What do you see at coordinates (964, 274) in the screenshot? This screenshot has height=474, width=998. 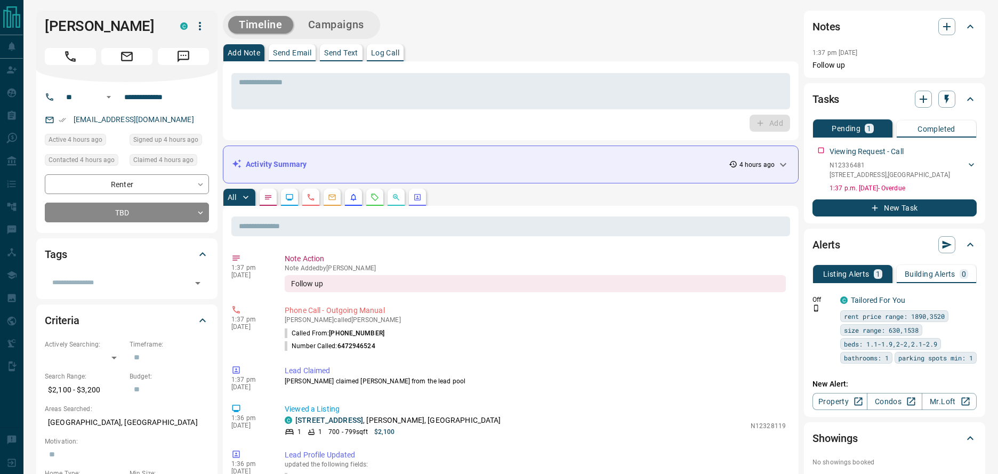 I see `p: 0` at bounding box center [964, 274].